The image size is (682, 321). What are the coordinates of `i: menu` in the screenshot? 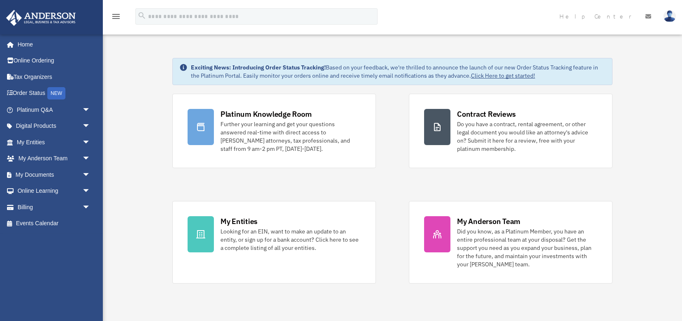 It's located at (116, 16).